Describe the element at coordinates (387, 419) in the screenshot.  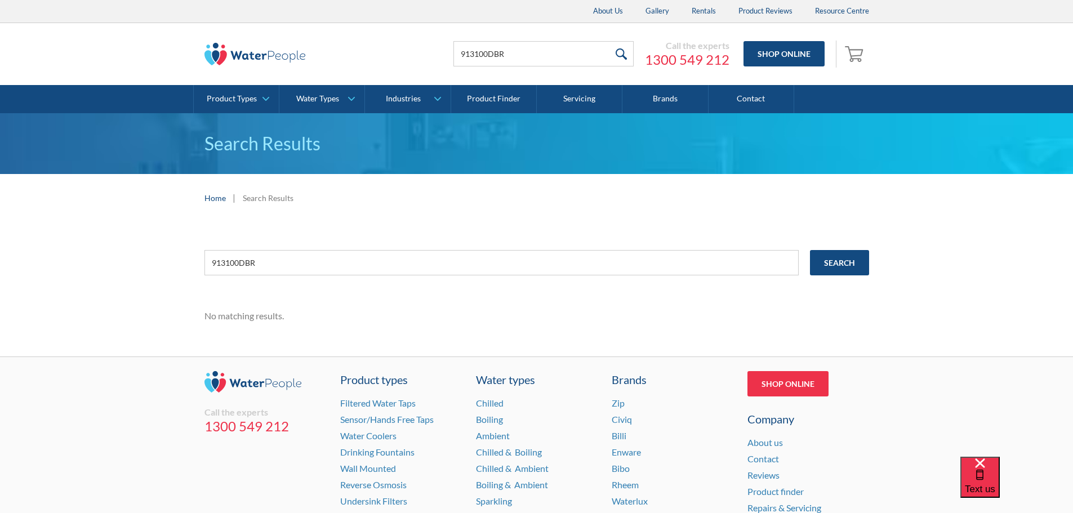
I see `a: Sensor/Hands Free Taps` at that location.